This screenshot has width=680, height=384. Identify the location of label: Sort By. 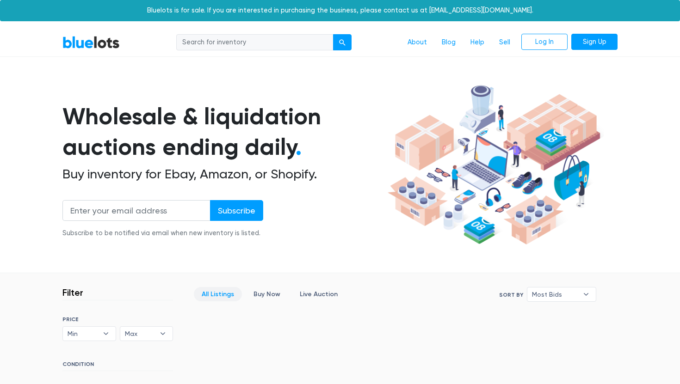
(511, 295).